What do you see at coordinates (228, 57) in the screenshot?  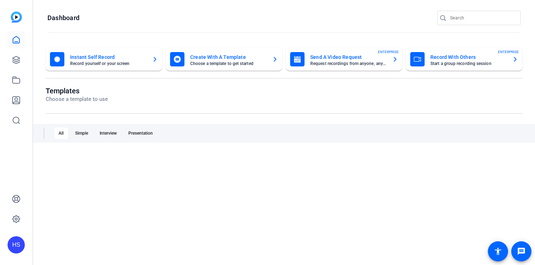 I see `mat-card-title: Create With A Template` at bounding box center [228, 57].